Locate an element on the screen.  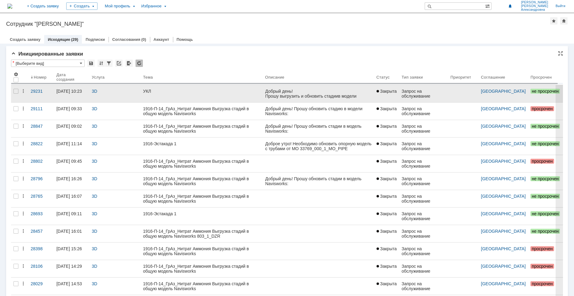
div: Тема is located at coordinates (148, 77).